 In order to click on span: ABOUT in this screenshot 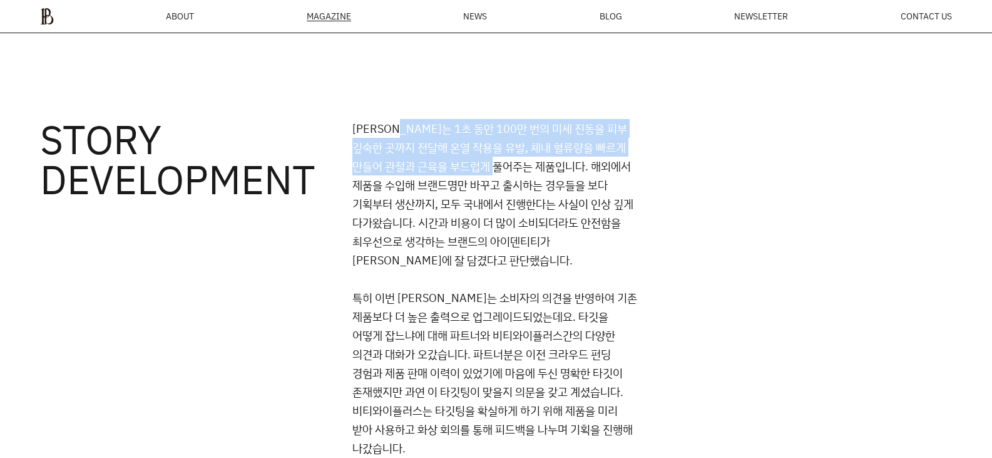, I will do `click(180, 16)`.